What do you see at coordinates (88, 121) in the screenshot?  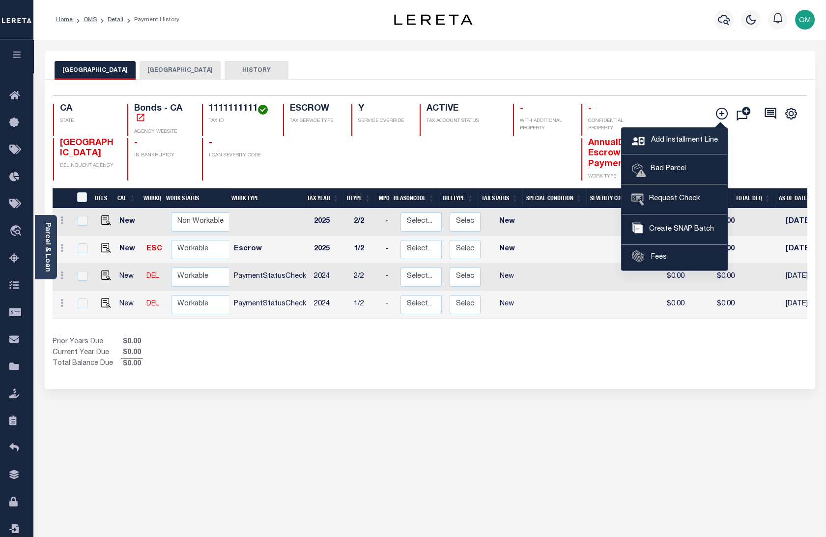 I see `p: STATE` at bounding box center [88, 121].